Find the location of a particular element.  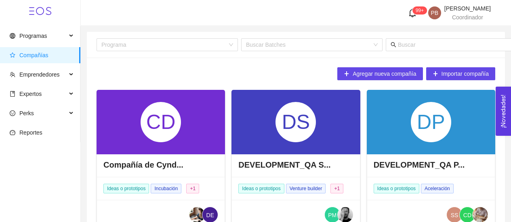

span: star is located at coordinates (13, 55).